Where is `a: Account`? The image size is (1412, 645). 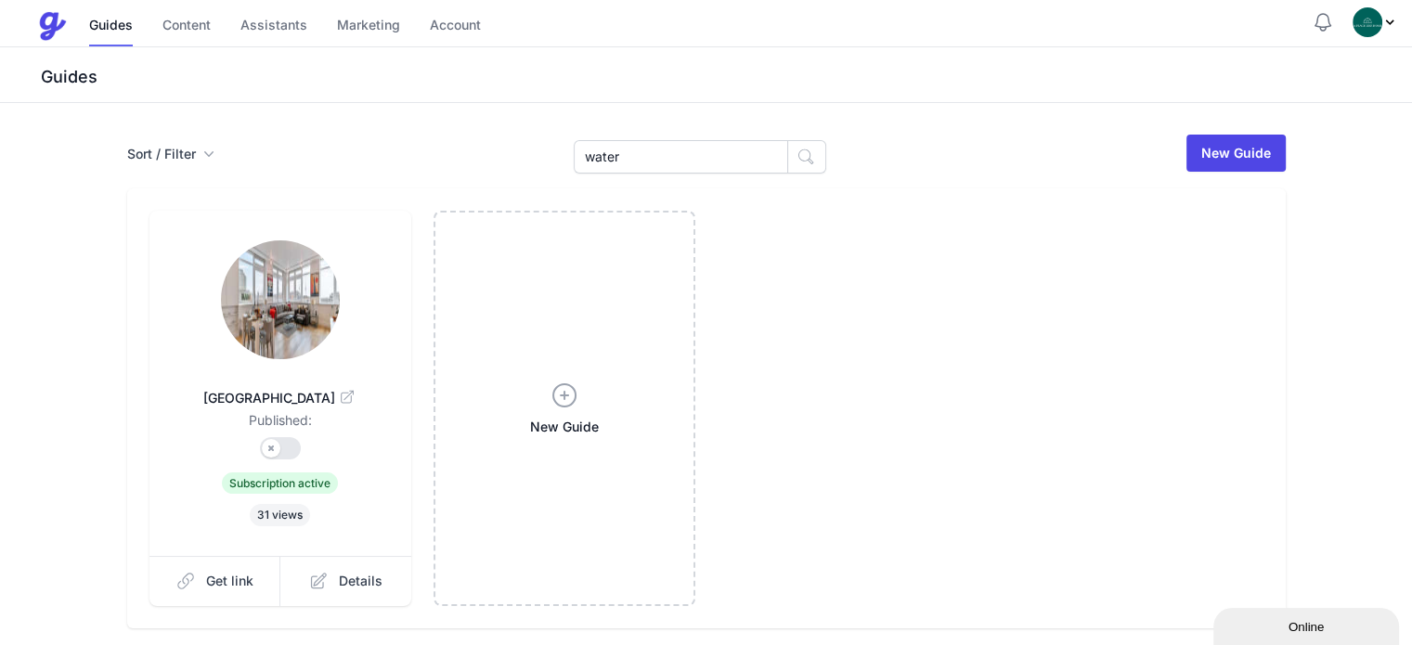 a: Account is located at coordinates (455, 26).